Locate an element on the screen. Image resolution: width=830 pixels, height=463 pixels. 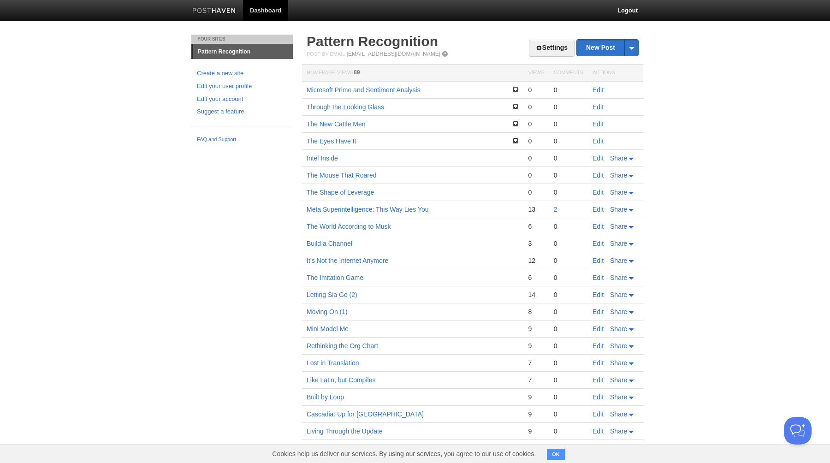
a: Moving On (1) is located at coordinates (327, 312).